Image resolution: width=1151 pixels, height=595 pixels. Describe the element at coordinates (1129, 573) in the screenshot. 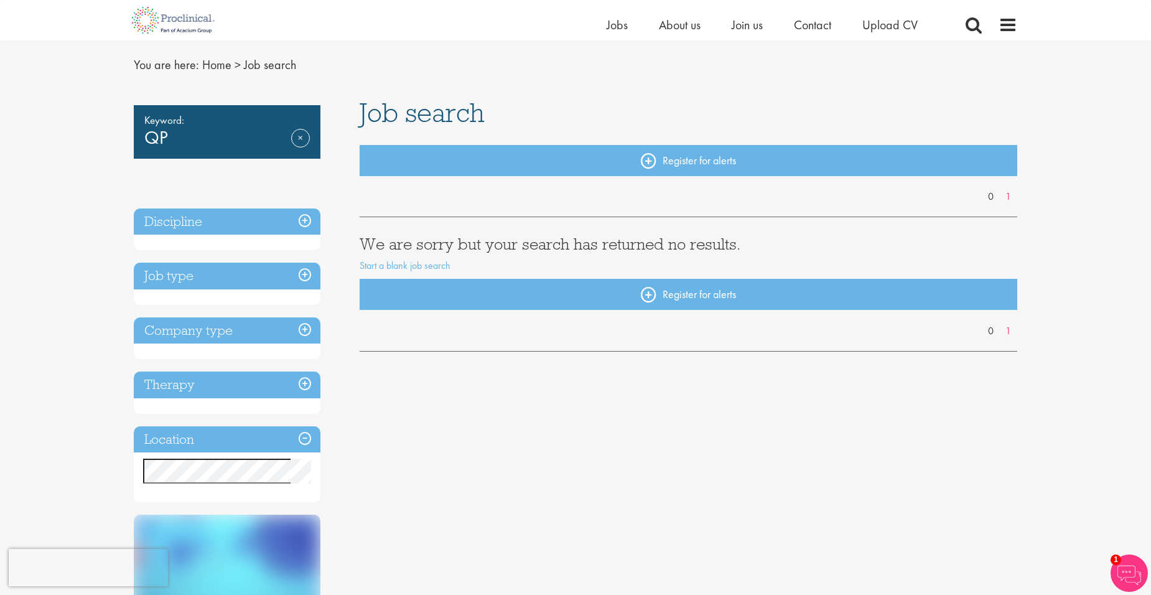

I see `img: Chatbot` at that location.